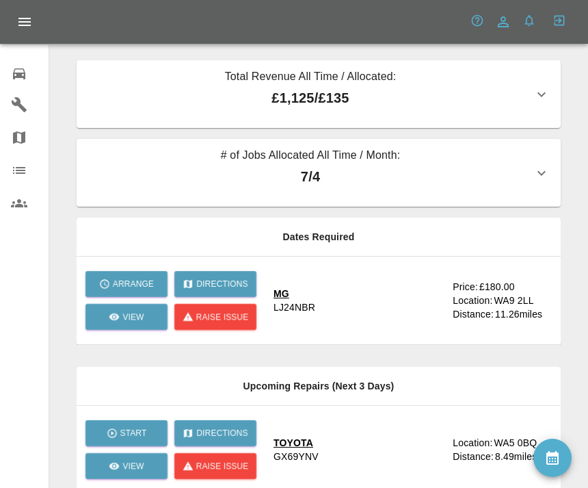 This screenshot has width=588, height=488. I want to click on a: MGLJ24NBR, so click(358, 300).